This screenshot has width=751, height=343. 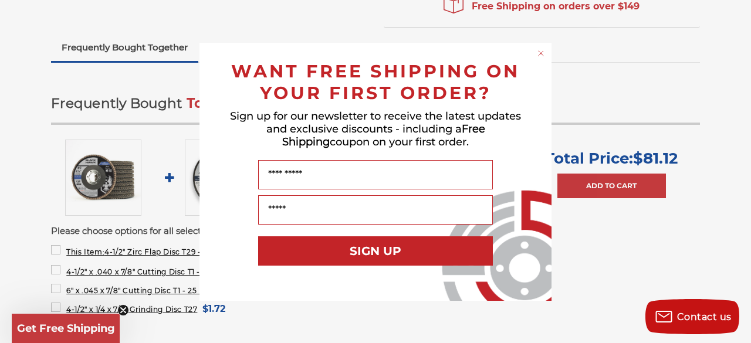 I want to click on span: WANT FREE SHIPPING ON YOUR FIRST ORDER?, so click(x=376, y=82).